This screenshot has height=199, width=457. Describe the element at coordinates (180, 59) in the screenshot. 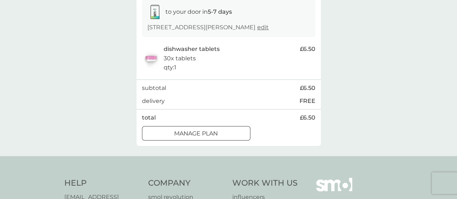

I see `p: 30x tablets` at that location.